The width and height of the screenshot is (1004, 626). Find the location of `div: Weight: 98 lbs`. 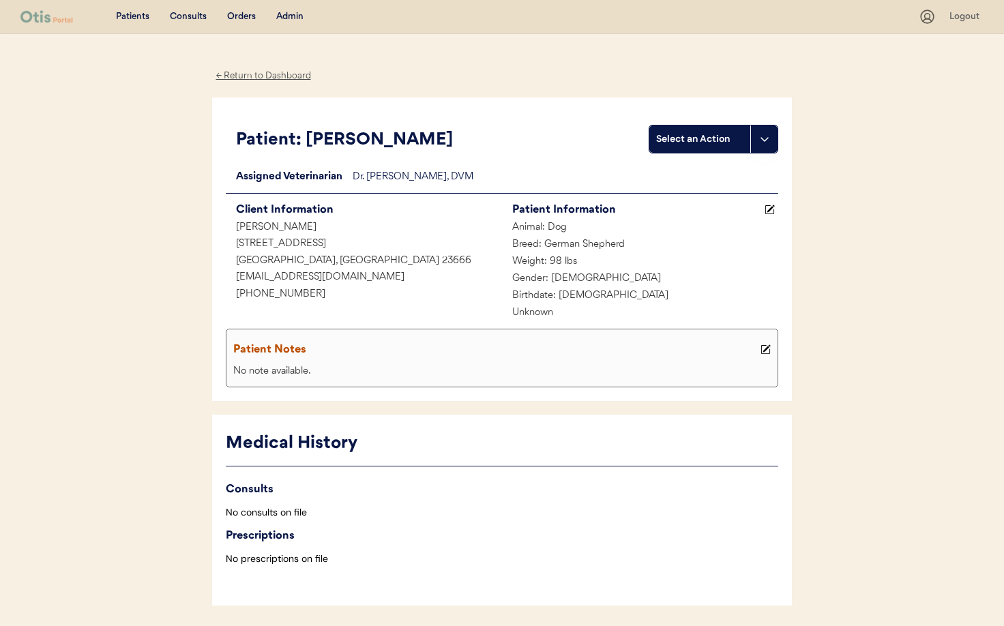

div: Weight: 98 lbs is located at coordinates (640, 262).